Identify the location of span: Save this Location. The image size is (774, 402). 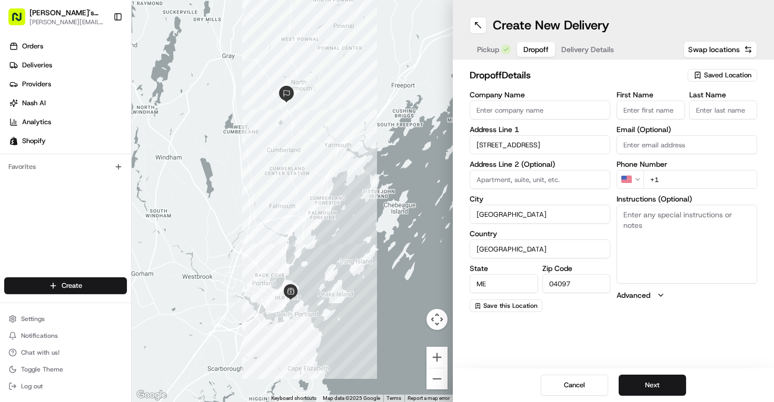
(510, 306).